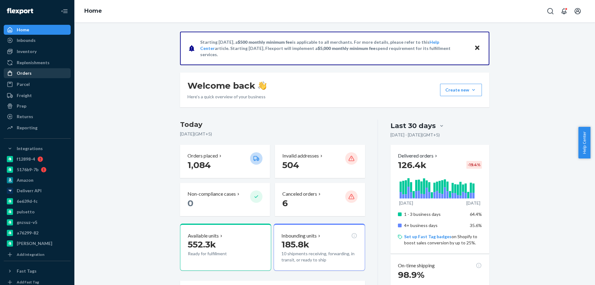  Describe the element at coordinates (37, 51) in the screenshot. I see `a: Inventory` at that location.